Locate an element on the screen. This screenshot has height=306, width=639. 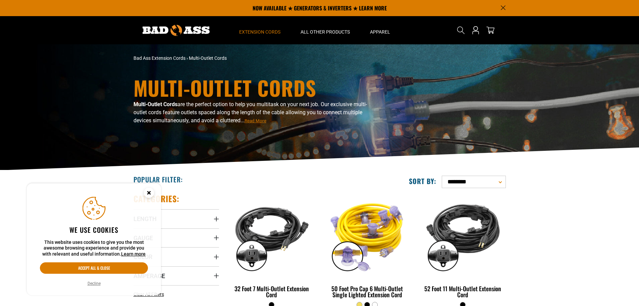
nav: breadcrumbs is located at coordinates (256, 58).